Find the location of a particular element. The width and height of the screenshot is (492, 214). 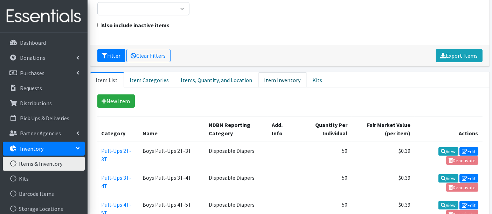

p: Partner Agencies is located at coordinates (40, 133).